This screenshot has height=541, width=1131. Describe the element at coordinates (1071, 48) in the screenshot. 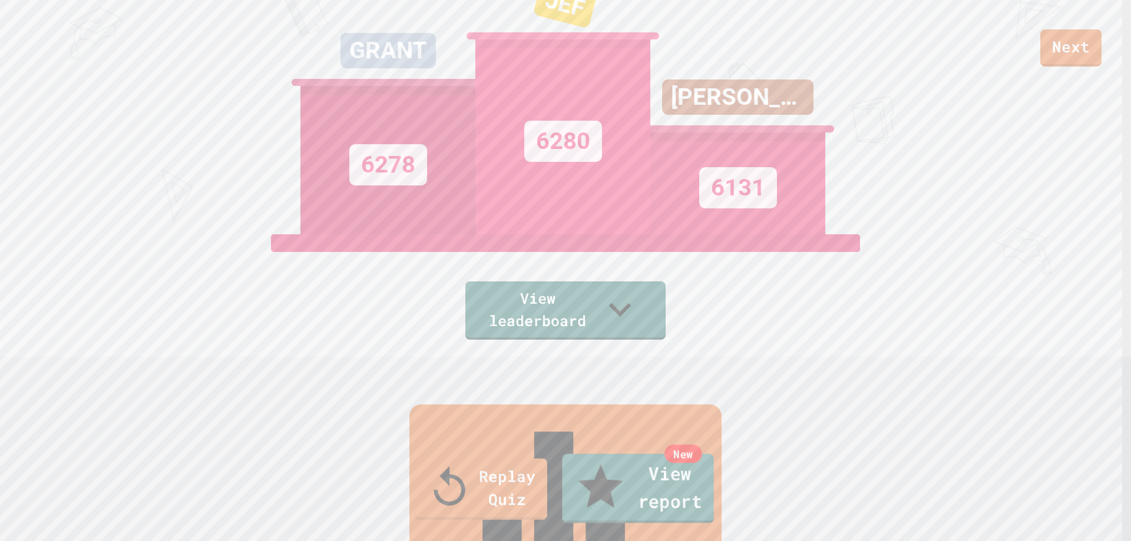

I see `a: Next` at that location.